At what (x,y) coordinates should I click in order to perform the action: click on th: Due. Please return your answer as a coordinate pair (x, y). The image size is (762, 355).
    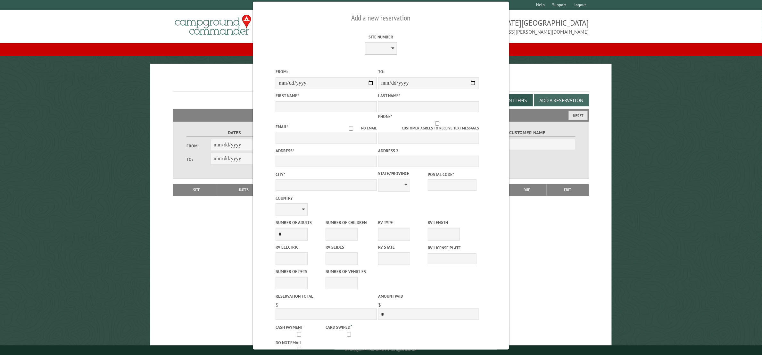
    Looking at the image, I should click on (527, 190).